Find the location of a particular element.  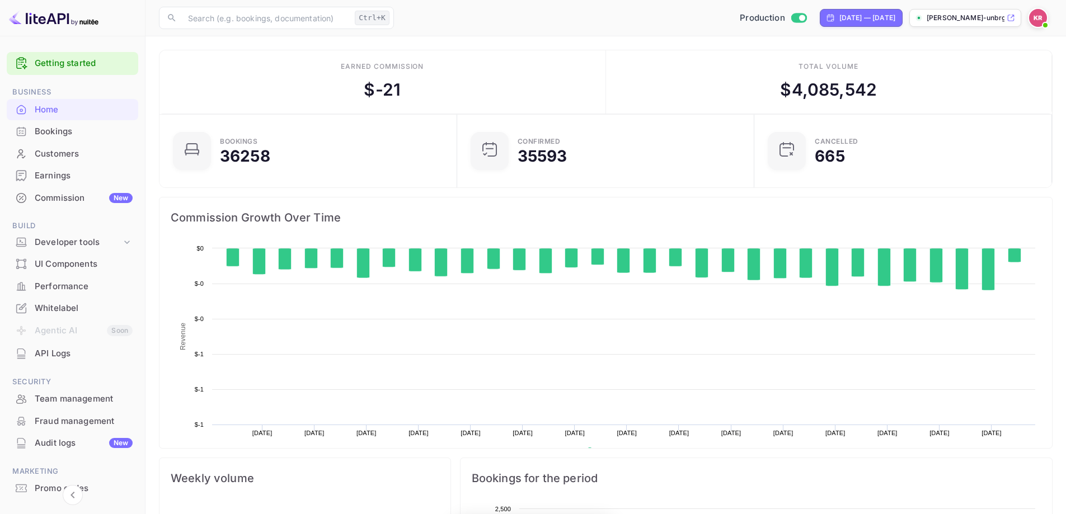

button: Collapse navigation is located at coordinates (73, 495).